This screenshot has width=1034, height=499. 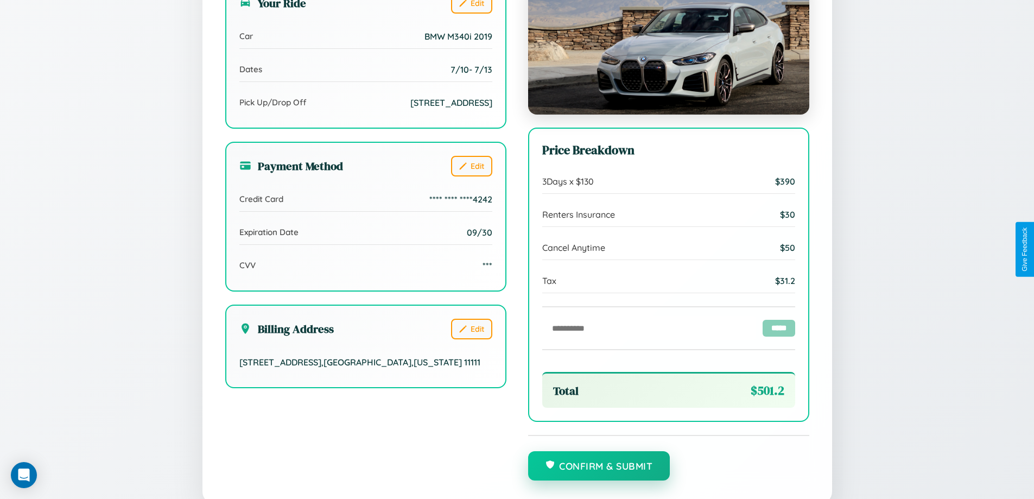 I want to click on span: $ 501.2, so click(x=768, y=390).